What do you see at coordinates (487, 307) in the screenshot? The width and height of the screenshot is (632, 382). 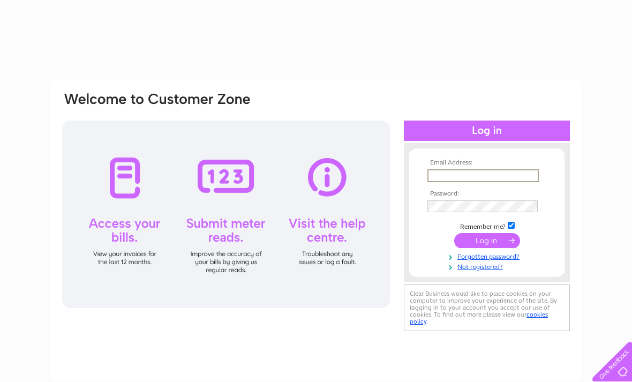 I see `div: Clear Business would like to place cookies on your computer to improve your experience of the sit...` at bounding box center [487, 307].